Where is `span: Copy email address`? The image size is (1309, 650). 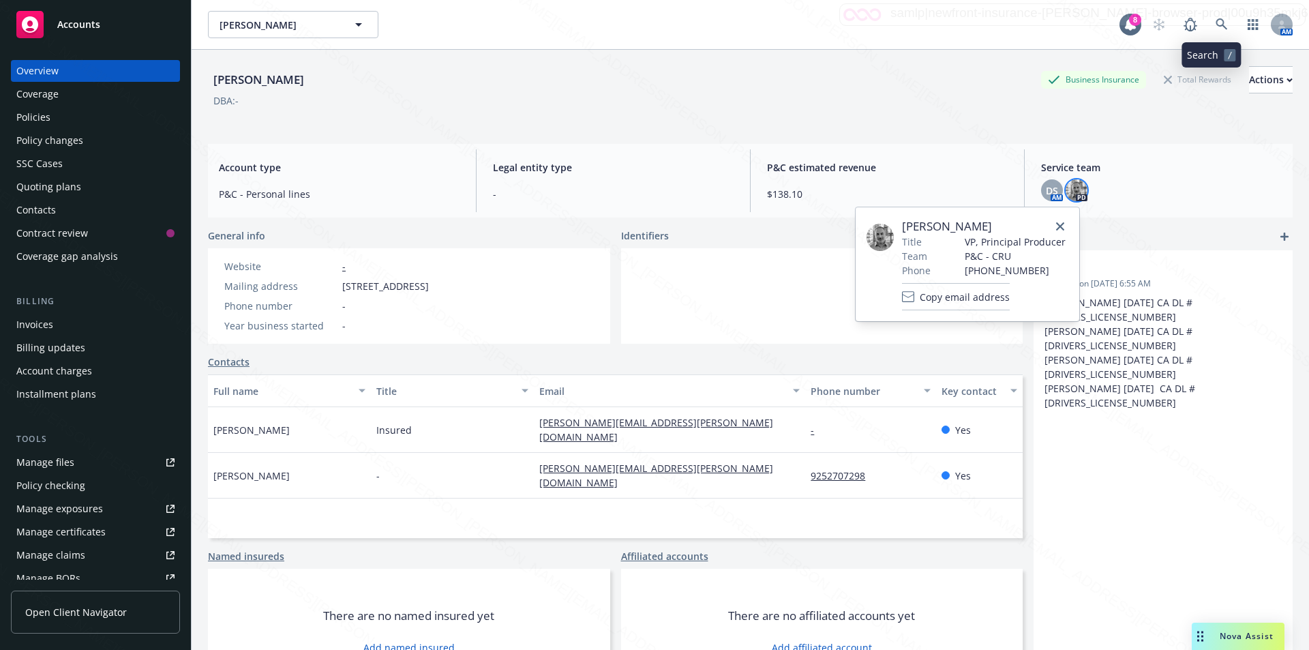
span: Copy email address is located at coordinates (965, 297).